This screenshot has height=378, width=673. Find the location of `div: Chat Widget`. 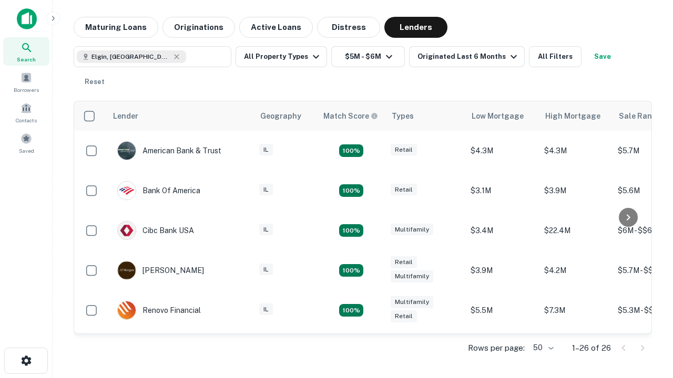

div: Chat Widget is located at coordinates (646, 286).